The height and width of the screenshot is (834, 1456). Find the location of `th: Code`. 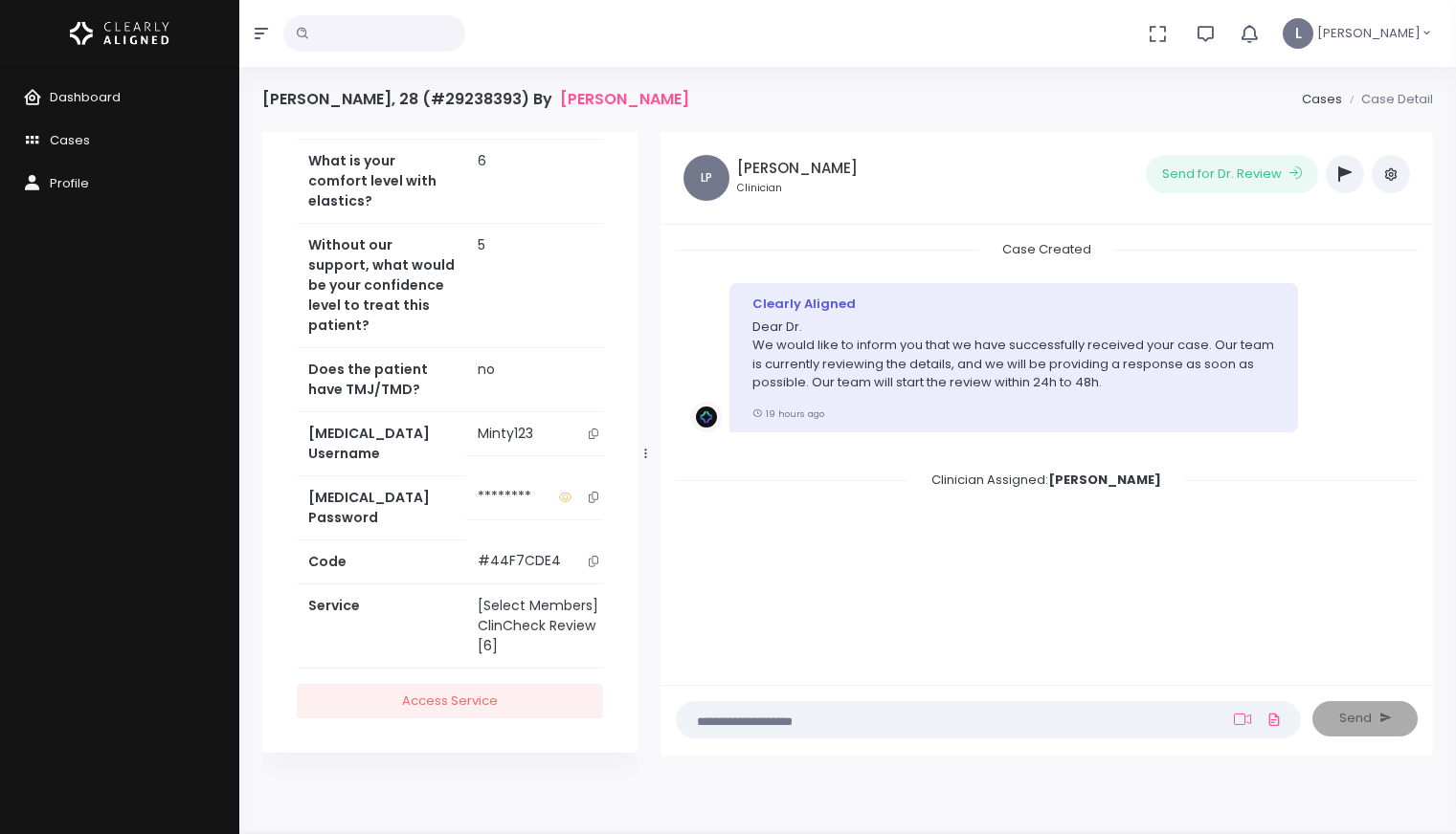

th: Code is located at coordinates (381, 562).